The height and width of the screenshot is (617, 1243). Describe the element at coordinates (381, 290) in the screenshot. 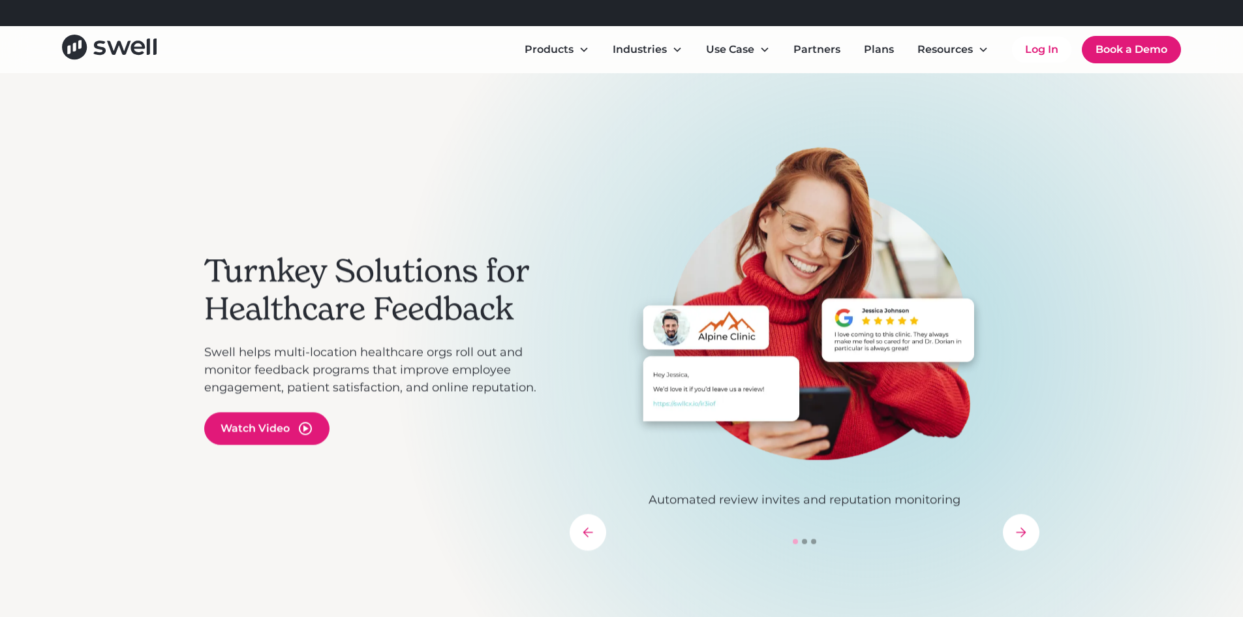

I see `h2: Turnkey Solutions for Healthcare Feedback` at that location.